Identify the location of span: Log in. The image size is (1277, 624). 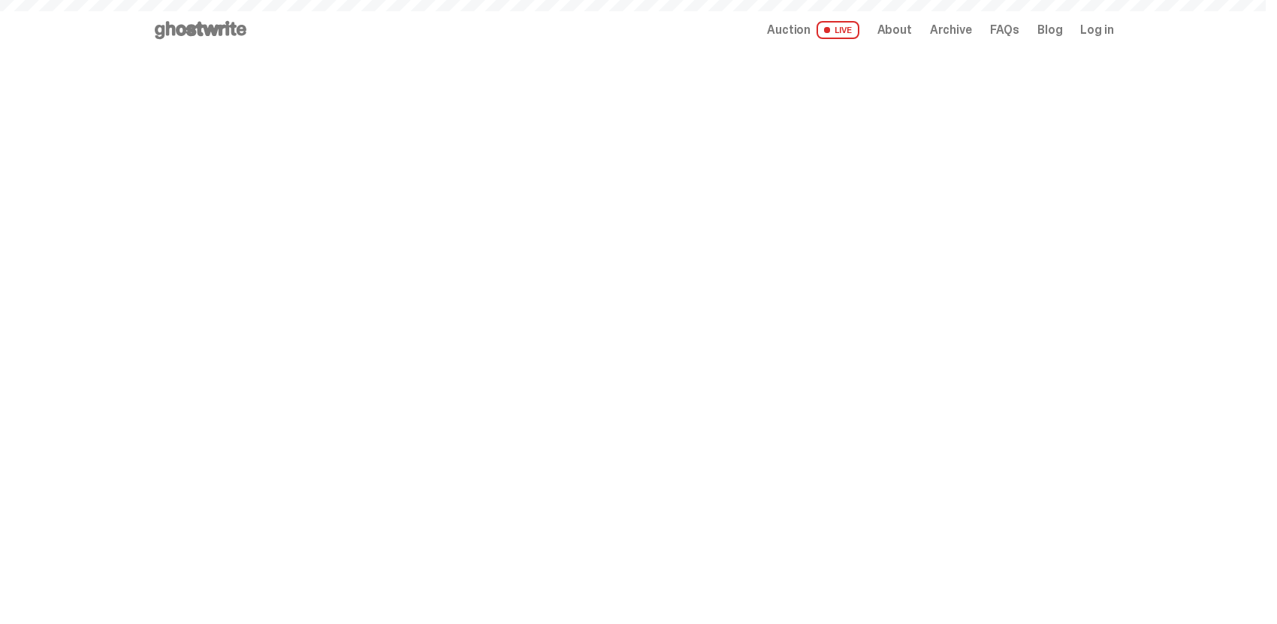
(1096, 30).